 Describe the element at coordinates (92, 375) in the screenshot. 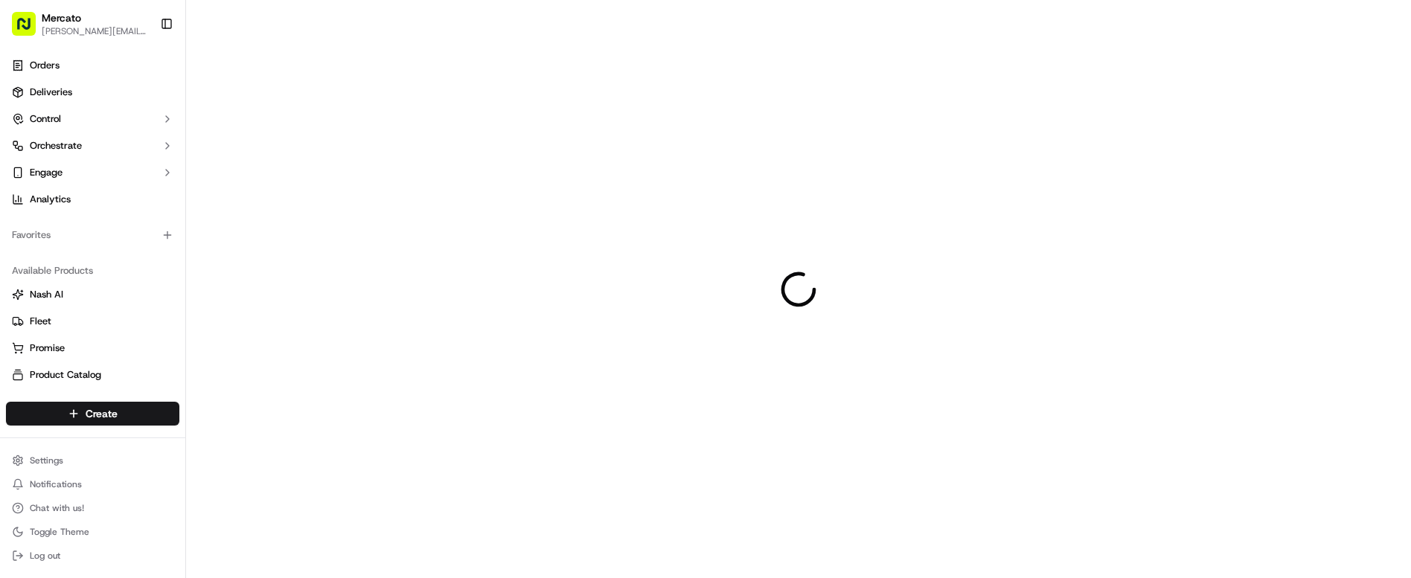

I see `button: Product Catalog` at that location.